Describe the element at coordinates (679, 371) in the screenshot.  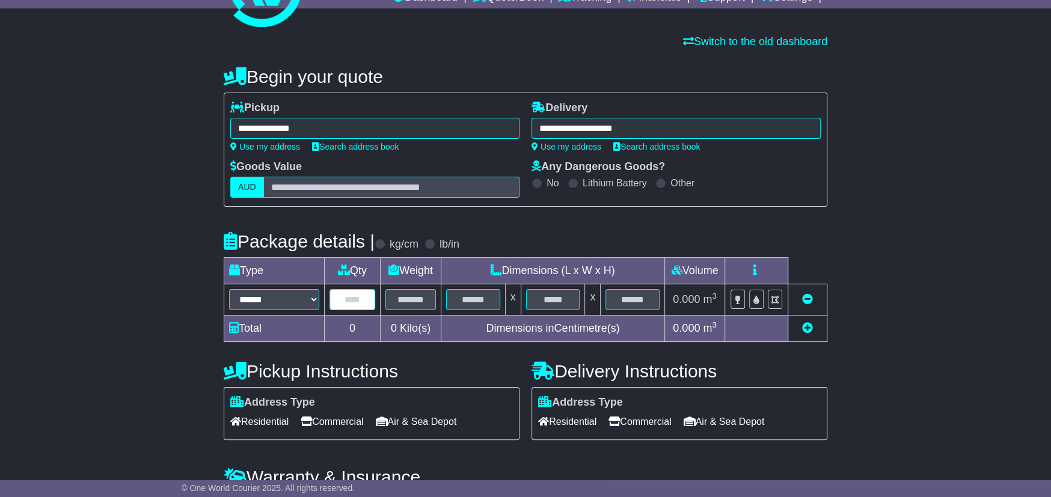
I see `h4: Delivery Instructions` at that location.